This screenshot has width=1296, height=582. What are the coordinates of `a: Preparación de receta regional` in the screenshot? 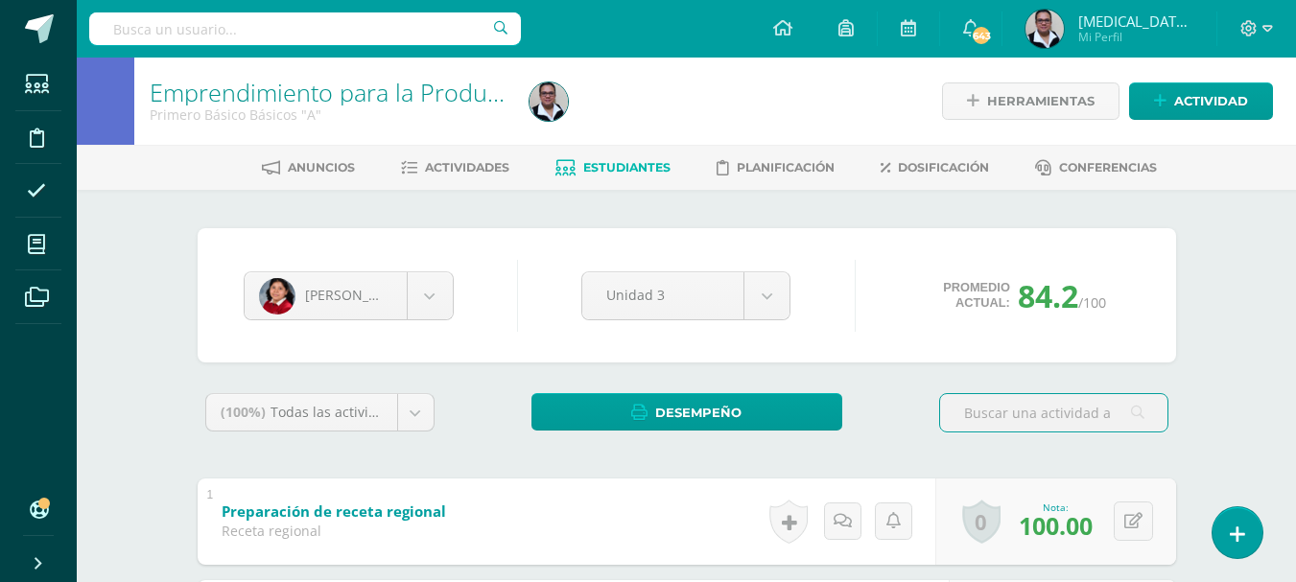 It's located at (384, 512).